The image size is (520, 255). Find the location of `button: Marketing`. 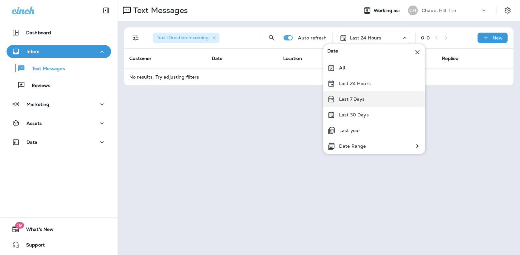

button: Marketing is located at coordinates (59, 105).